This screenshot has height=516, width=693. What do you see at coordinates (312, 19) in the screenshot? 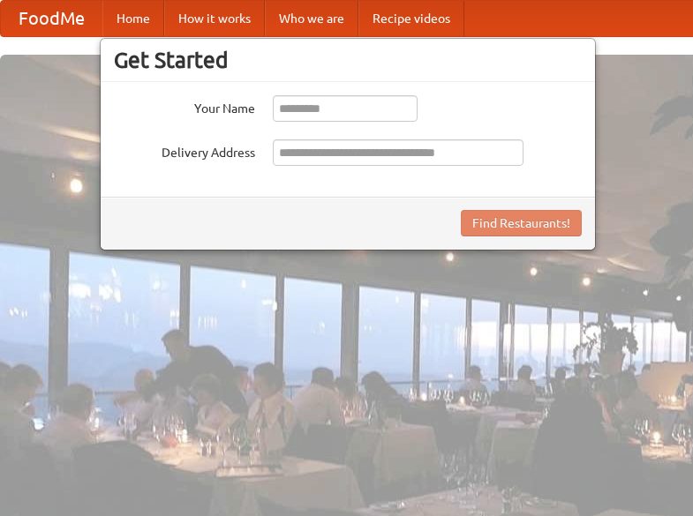
I see `a: Who we are` at bounding box center [312, 19].